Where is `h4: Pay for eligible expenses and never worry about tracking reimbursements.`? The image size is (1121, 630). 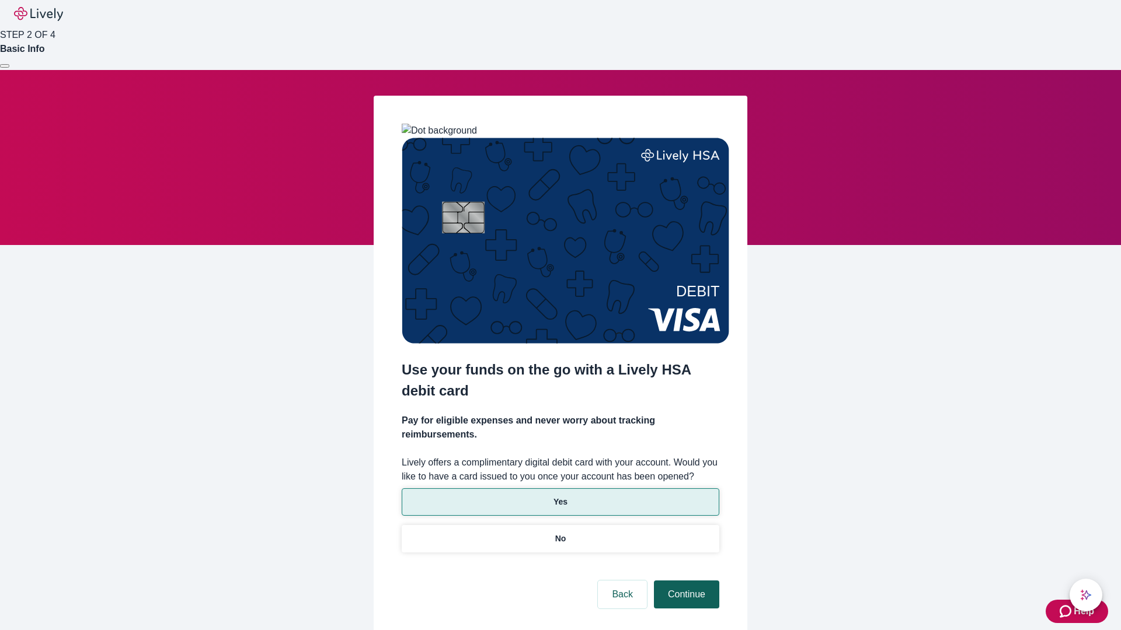 h4: Pay for eligible expenses and never worry about tracking reimbursements. is located at coordinates (560, 428).